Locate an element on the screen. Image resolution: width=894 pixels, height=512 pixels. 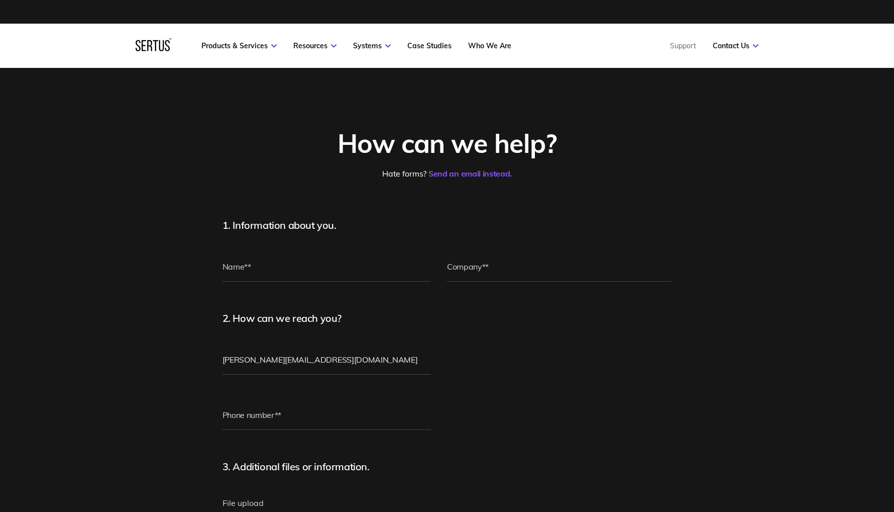
div: Hate forms? is located at coordinates (447, 173).